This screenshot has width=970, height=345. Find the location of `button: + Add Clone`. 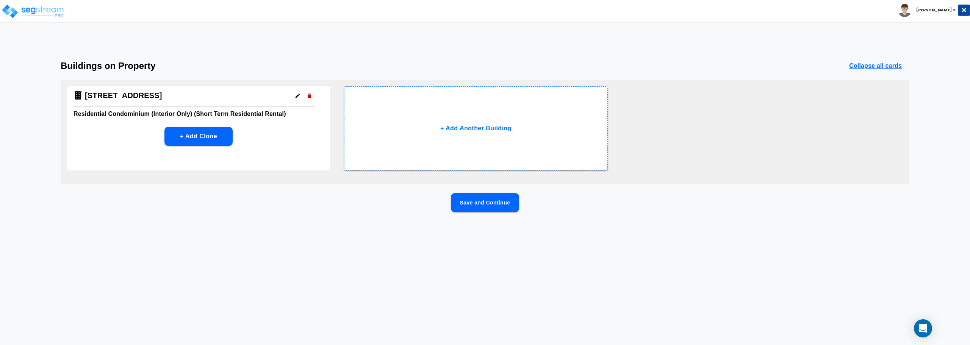

button: + Add Clone is located at coordinates (199, 136).